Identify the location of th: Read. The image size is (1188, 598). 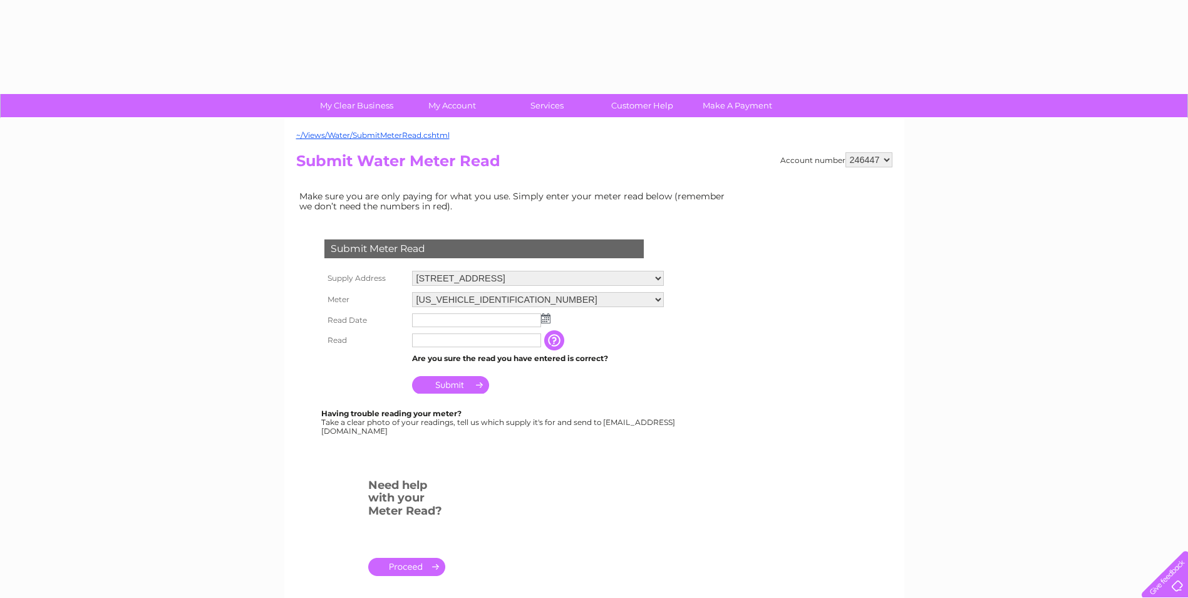
(365, 340).